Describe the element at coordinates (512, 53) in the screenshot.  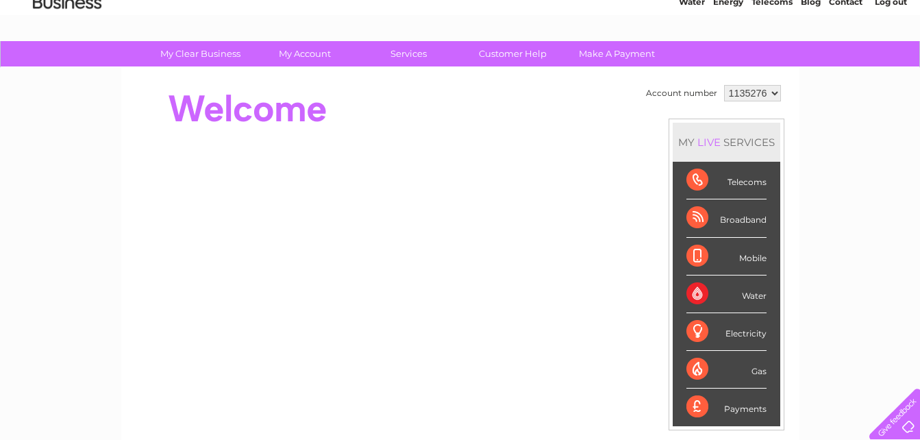
I see `a: Customer Help` at that location.